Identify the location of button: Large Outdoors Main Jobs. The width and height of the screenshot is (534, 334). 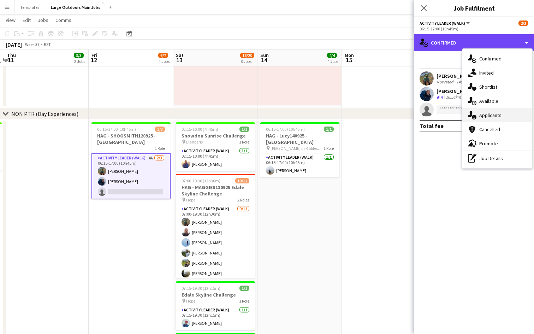
(76, 7).